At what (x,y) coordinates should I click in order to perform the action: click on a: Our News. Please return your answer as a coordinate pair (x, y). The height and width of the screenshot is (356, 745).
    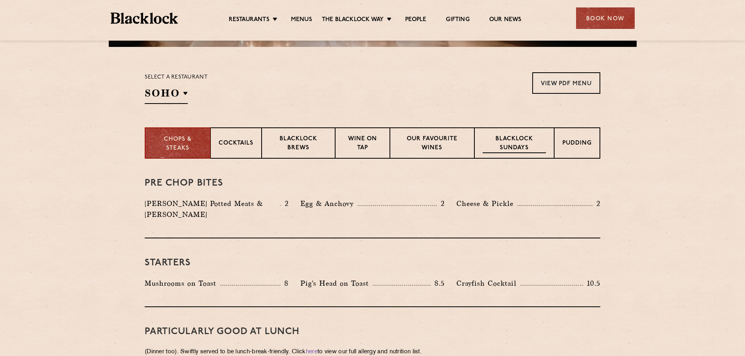
    Looking at the image, I should click on (505, 20).